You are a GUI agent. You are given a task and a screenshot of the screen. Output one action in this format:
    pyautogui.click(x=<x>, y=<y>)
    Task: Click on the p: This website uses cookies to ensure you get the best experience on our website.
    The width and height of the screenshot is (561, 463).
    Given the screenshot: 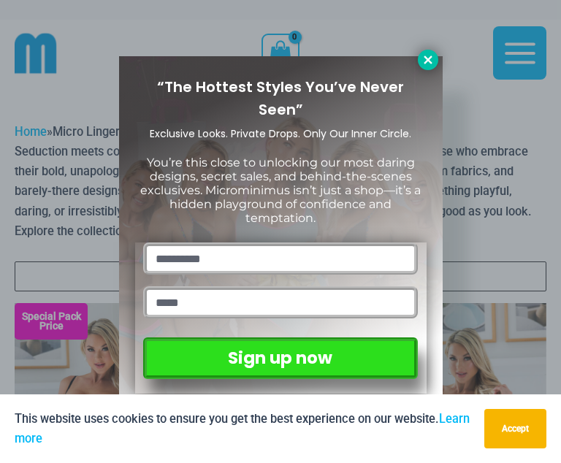 What is the action you would take?
    pyautogui.click(x=244, y=429)
    